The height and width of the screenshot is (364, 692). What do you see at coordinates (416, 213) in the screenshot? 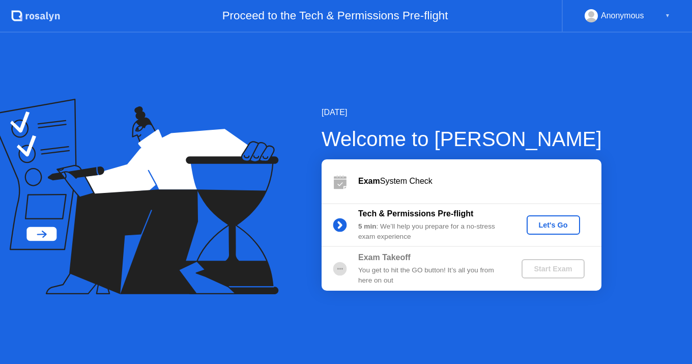
I see `b: Tech & Permissions Pre-flight` at bounding box center [416, 213].